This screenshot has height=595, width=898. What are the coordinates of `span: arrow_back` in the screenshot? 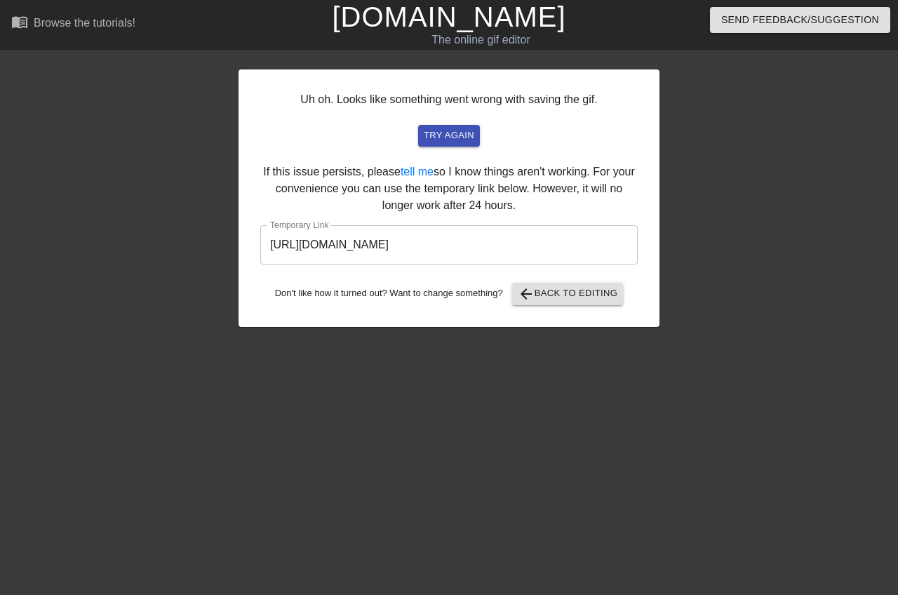 It's located at (526, 294).